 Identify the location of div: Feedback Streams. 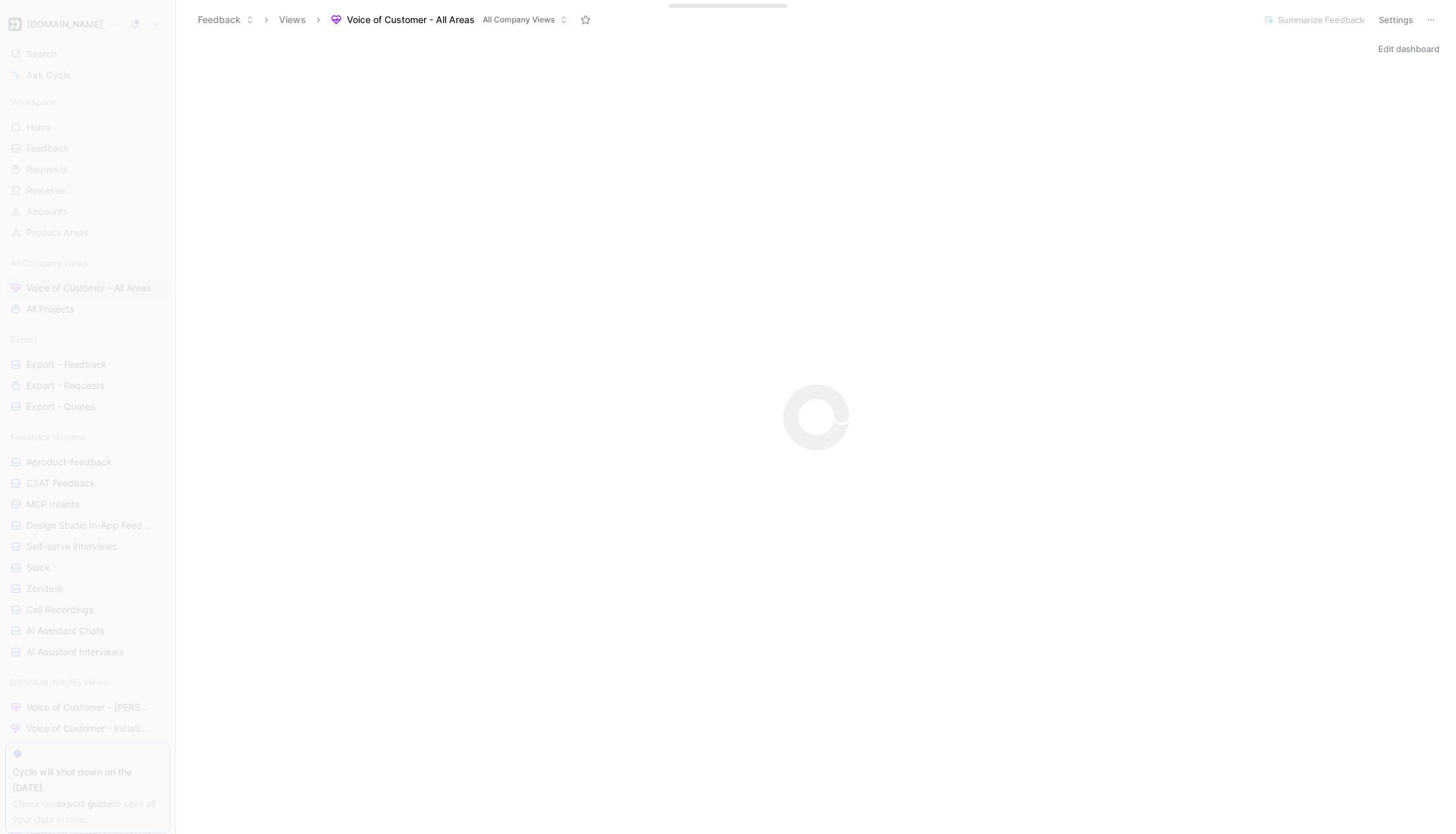
(88, 437).